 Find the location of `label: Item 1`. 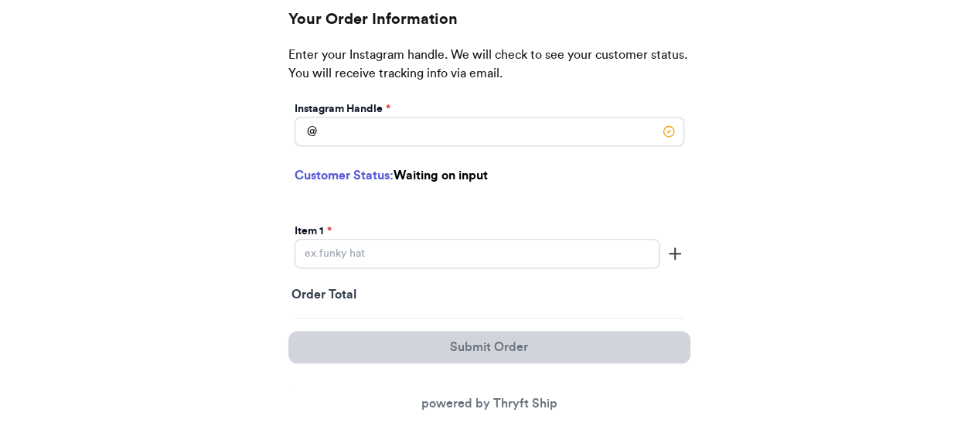

label: Item 1 is located at coordinates (313, 231).